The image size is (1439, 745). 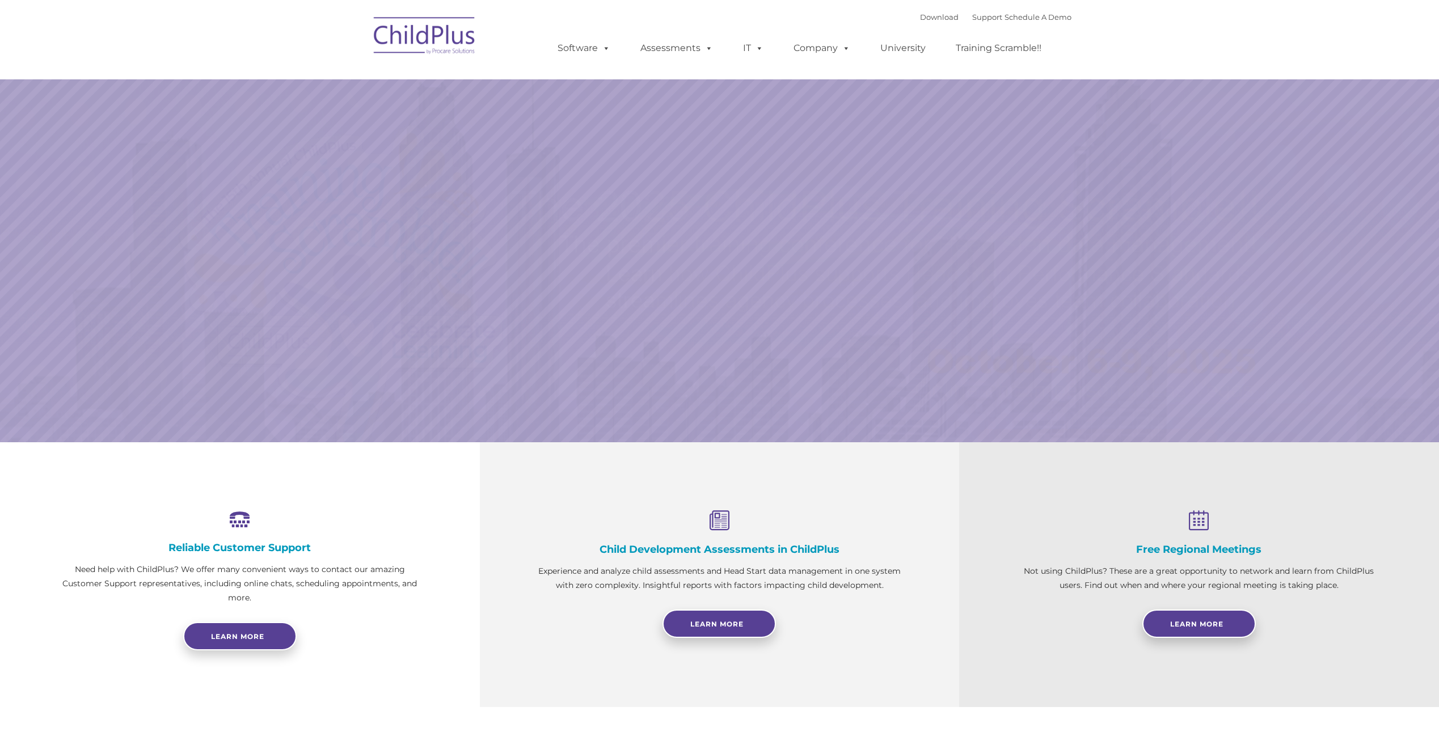 What do you see at coordinates (753, 48) in the screenshot?
I see `a: IT` at bounding box center [753, 48].